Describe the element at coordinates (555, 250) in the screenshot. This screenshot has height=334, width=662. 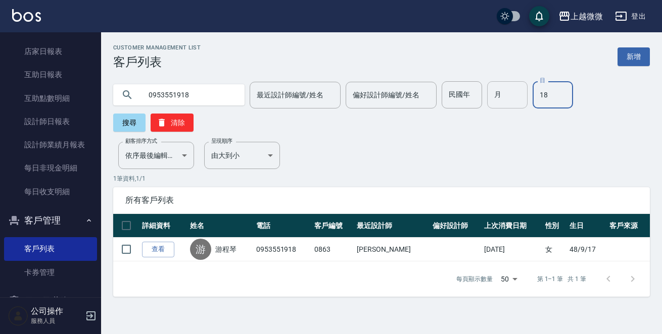
I see `td: 女` at that location.